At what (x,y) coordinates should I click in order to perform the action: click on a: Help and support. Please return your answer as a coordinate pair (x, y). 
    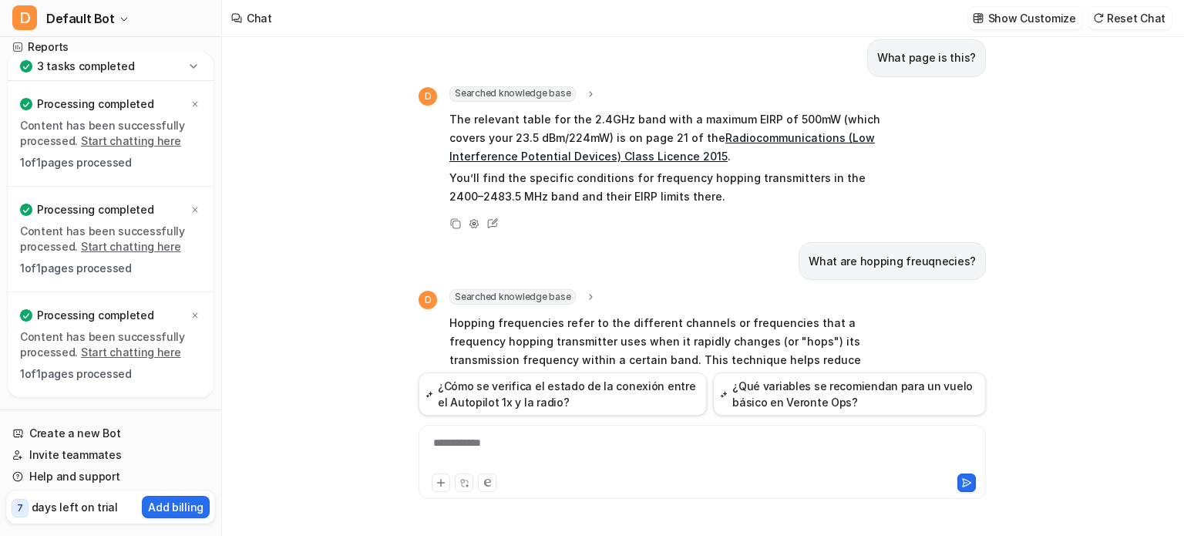
    Looking at the image, I should click on (110, 476).